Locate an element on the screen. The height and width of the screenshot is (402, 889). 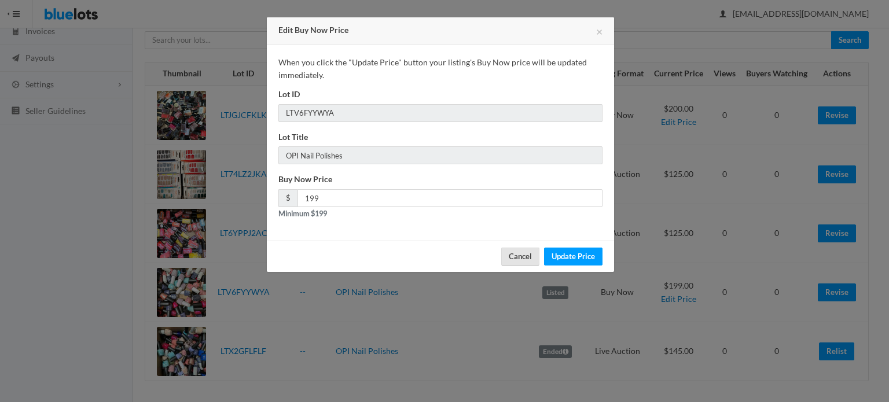
label: Lot ID is located at coordinates (289, 94).